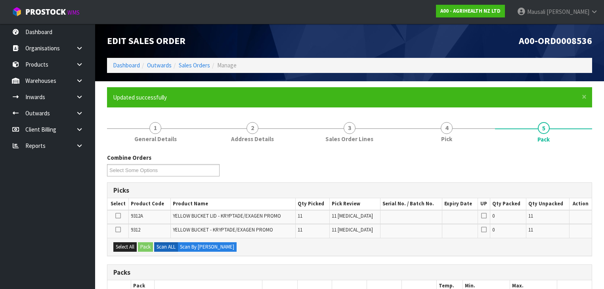  Describe the element at coordinates (446, 139) in the screenshot. I see `span: Pick` at that location.